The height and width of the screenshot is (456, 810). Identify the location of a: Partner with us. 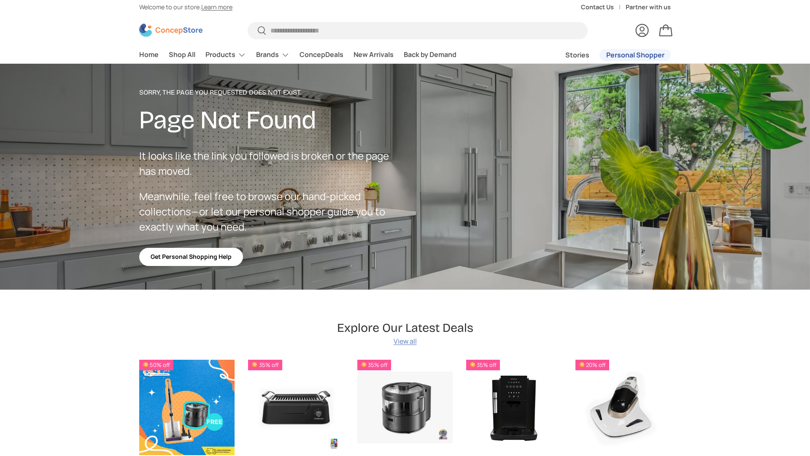
(648, 7).